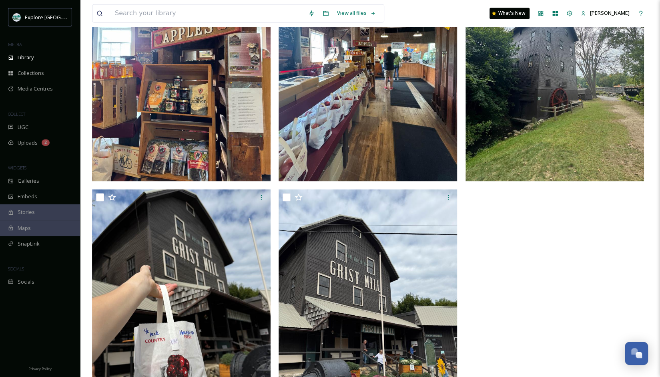 Image resolution: width=660 pixels, height=377 pixels. Describe the element at coordinates (509, 13) in the screenshot. I see `a: What's New` at that location.